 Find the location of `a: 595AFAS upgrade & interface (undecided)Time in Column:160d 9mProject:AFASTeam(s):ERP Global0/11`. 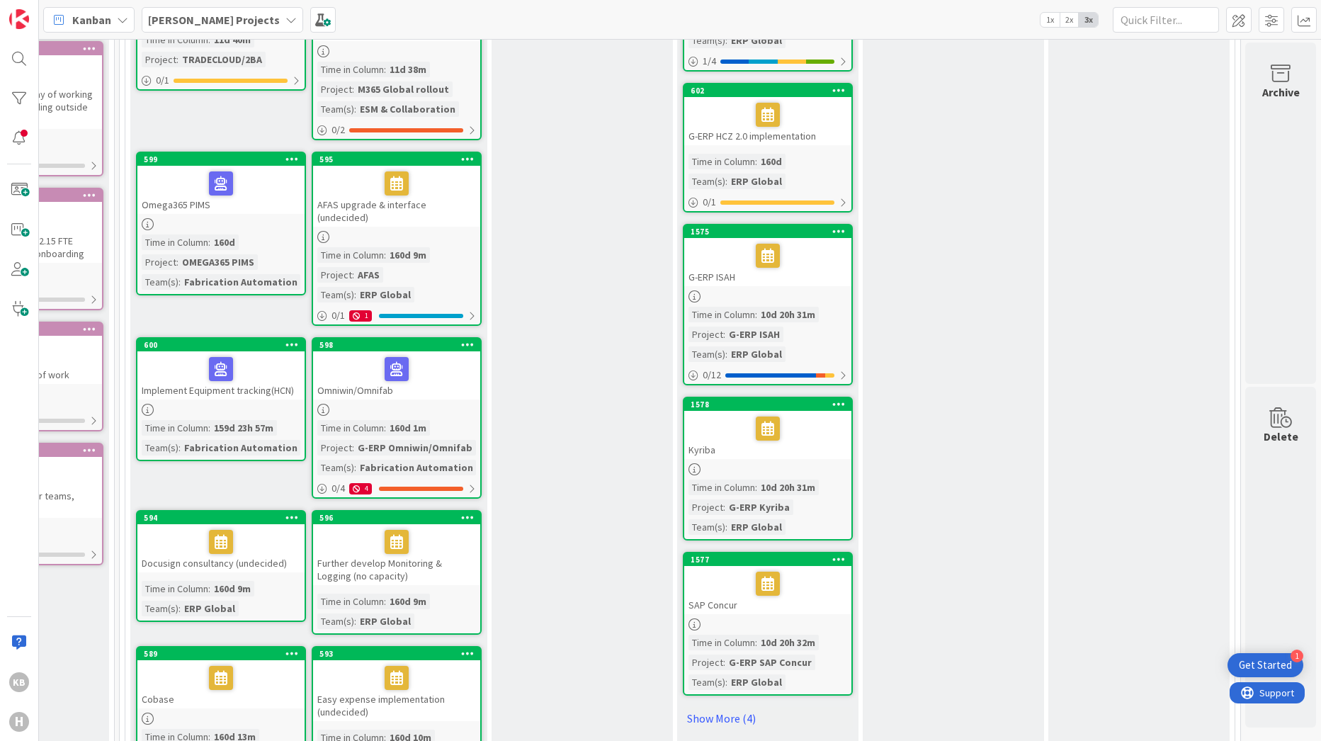

a: 595AFAS upgrade & interface (undecided)Time in Column:160d 9mProject:AFASTeam(s):ERP Global0/11 is located at coordinates (397, 239).